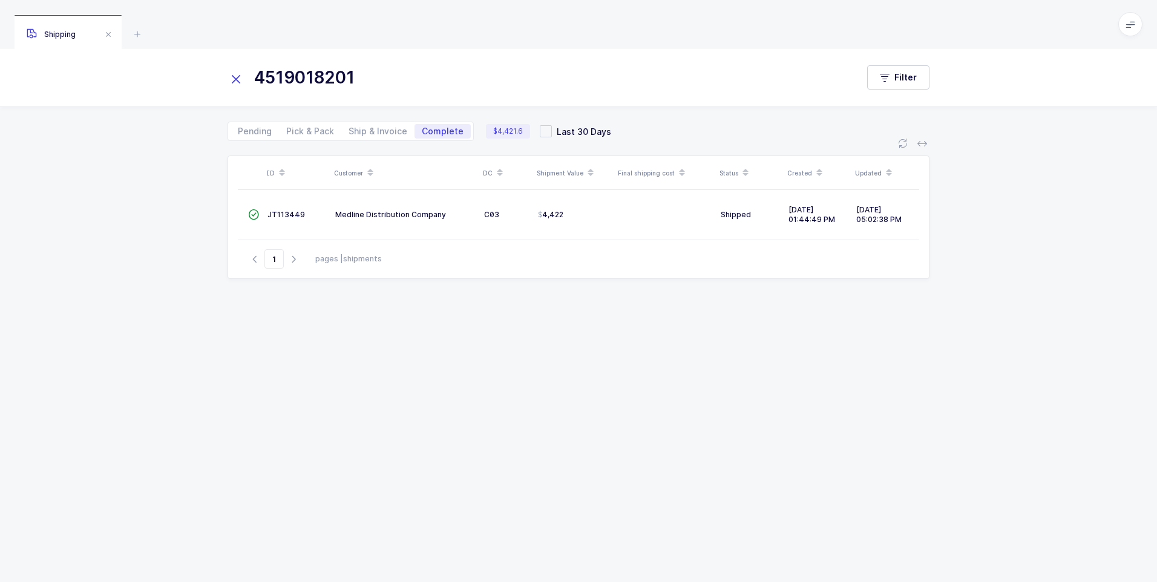 This screenshot has height=582, width=1157. What do you see at coordinates (665, 173) in the screenshot?
I see `div: Final shipping cost` at bounding box center [665, 173].